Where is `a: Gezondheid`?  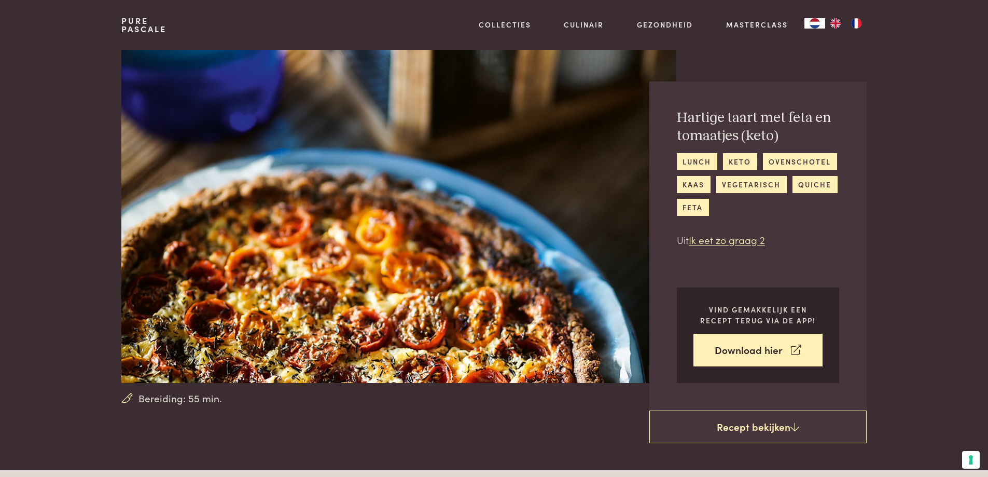 a: Gezondheid is located at coordinates (665, 24).